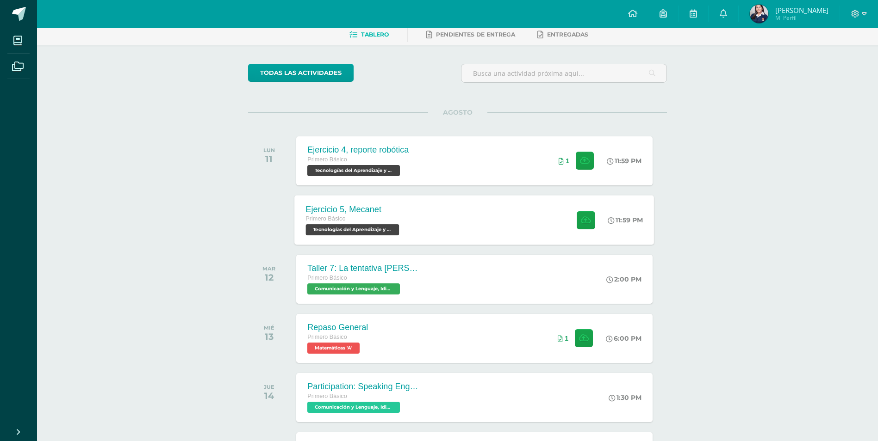 This screenshot has width=878, height=441. Describe the element at coordinates (563, 73) in the screenshot. I see `input: Busca una actividad próxima aquí...` at that location.